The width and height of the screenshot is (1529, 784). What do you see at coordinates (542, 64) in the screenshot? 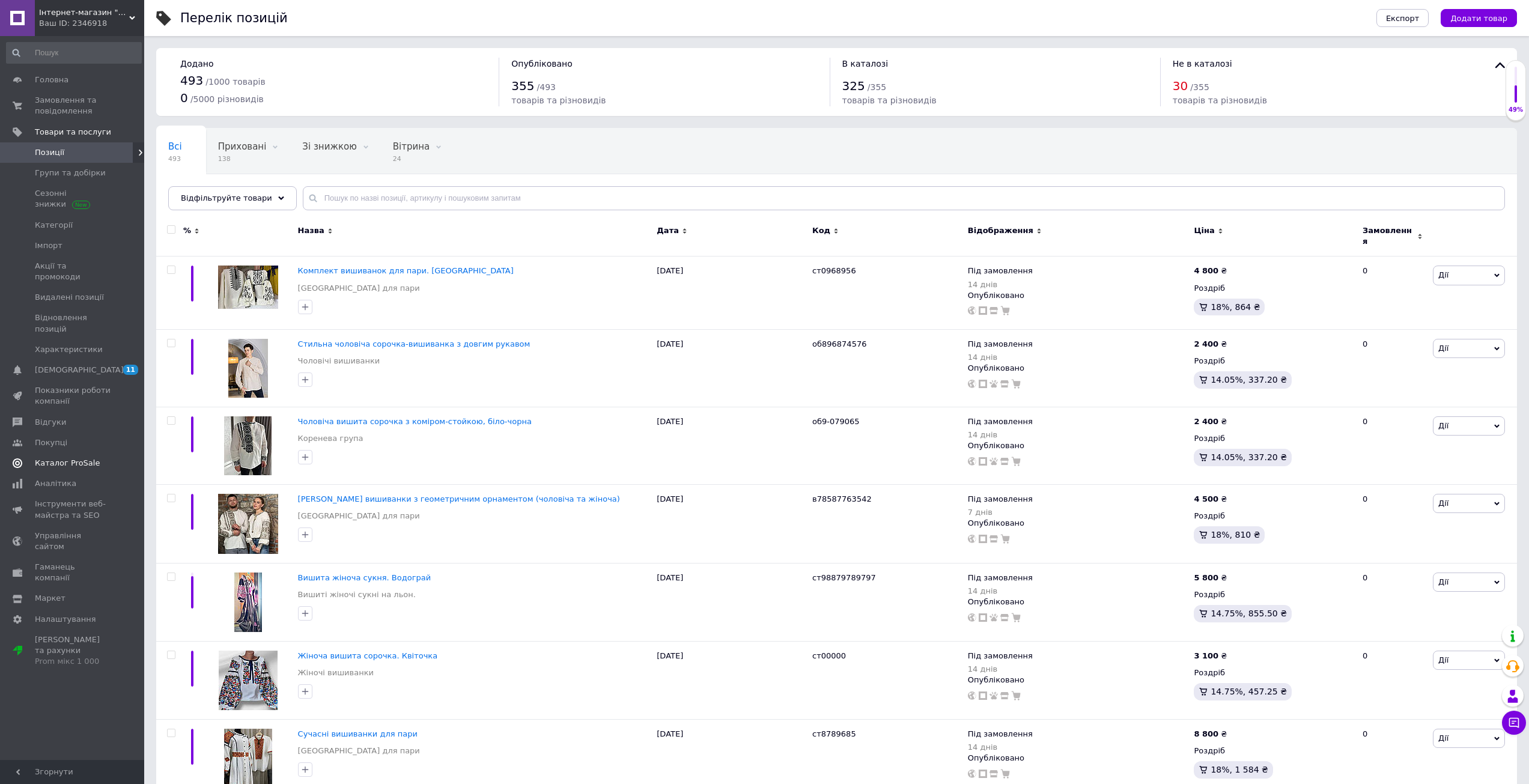
I see `span: Опубліковано` at bounding box center [542, 64].